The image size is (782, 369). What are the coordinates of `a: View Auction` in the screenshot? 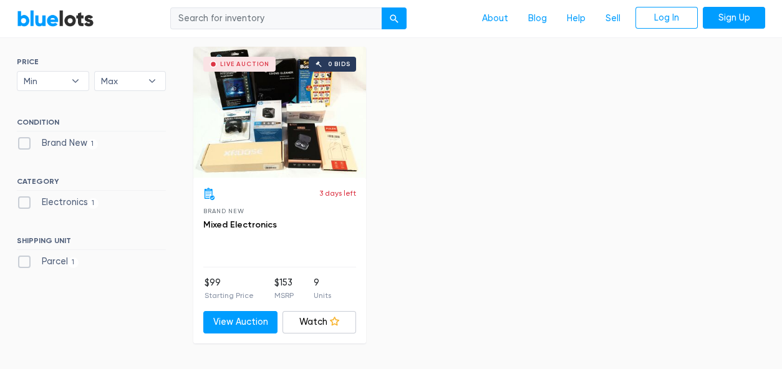 It's located at (240, 322).